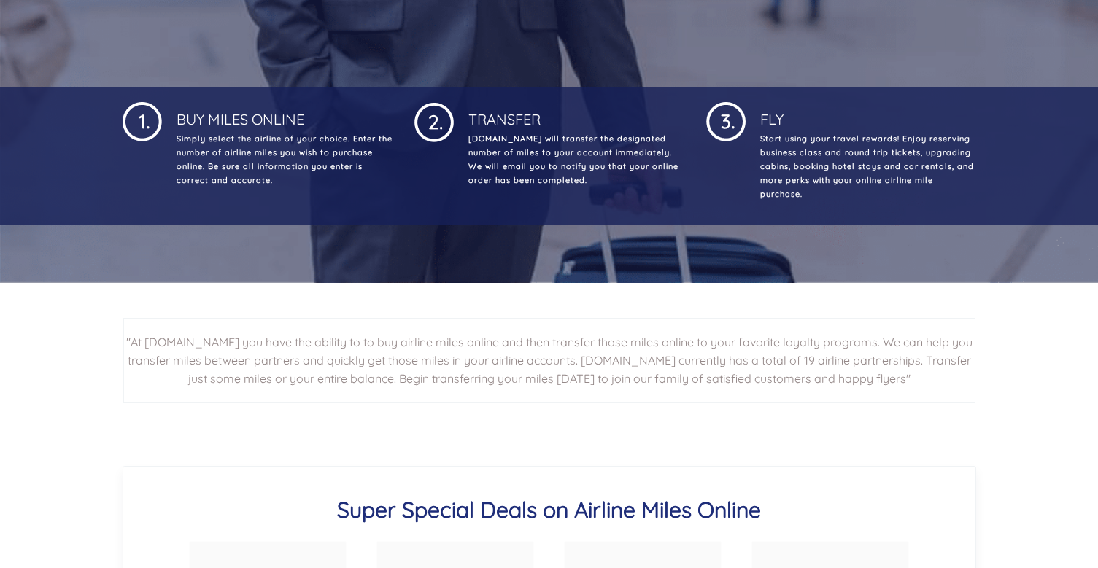 The image size is (1098, 568). Describe the element at coordinates (575, 114) in the screenshot. I see `h4: Transfer` at that location.